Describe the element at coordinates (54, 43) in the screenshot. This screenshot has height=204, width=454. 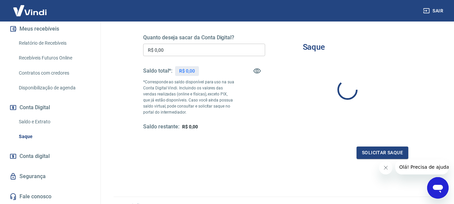
I see `a: Relatório de Recebíveis` at that location.